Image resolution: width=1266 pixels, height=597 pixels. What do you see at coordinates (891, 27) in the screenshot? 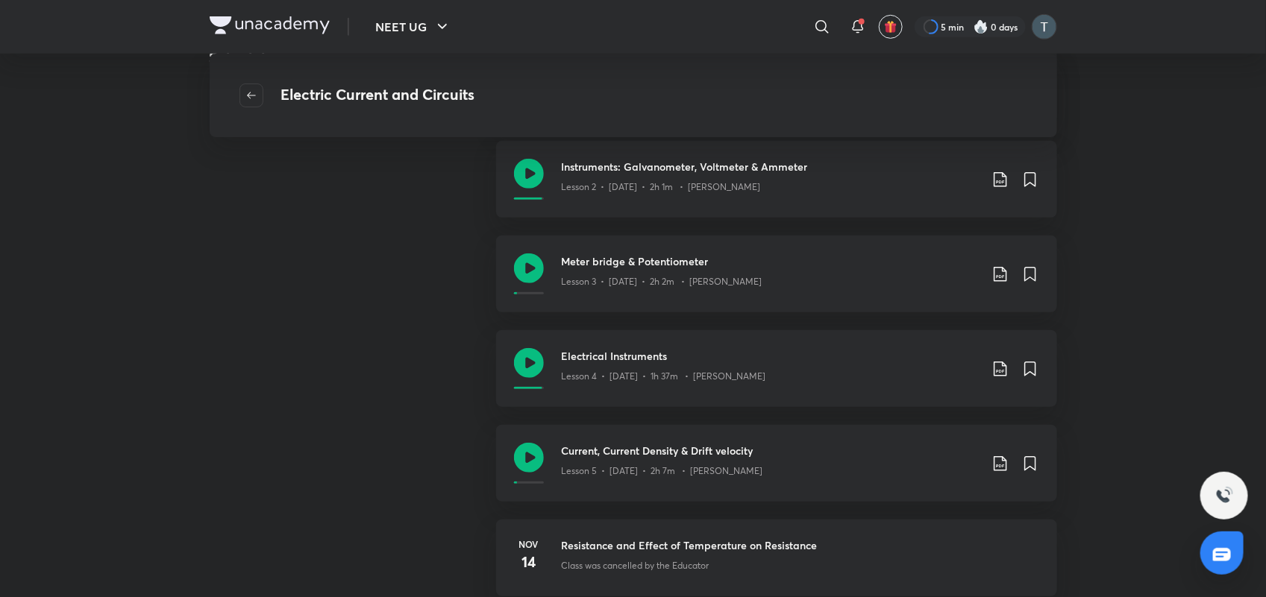
I see `button: avatar` at bounding box center [891, 27].